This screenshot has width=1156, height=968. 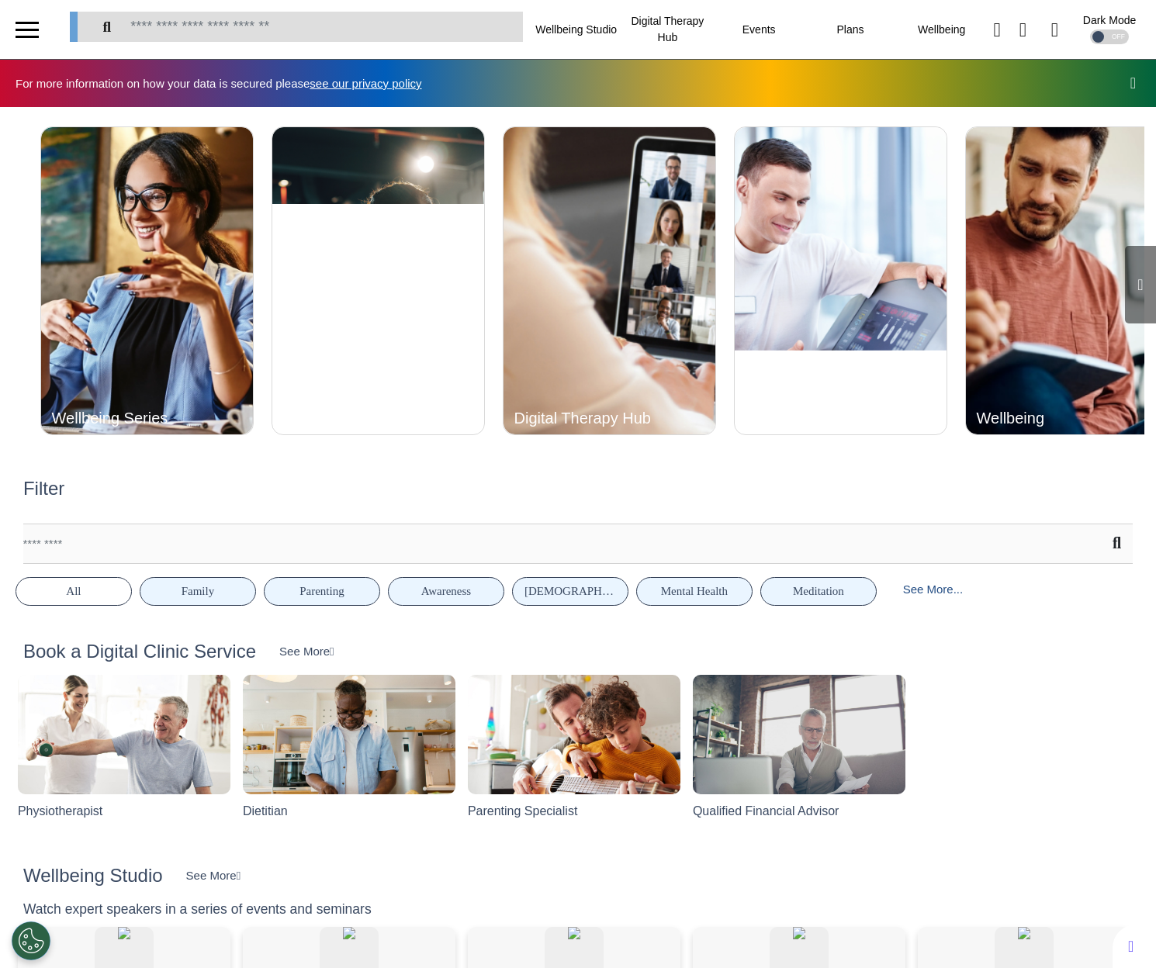 What do you see at coordinates (850, 29) in the screenshot?
I see `div: Plans` at bounding box center [850, 29].